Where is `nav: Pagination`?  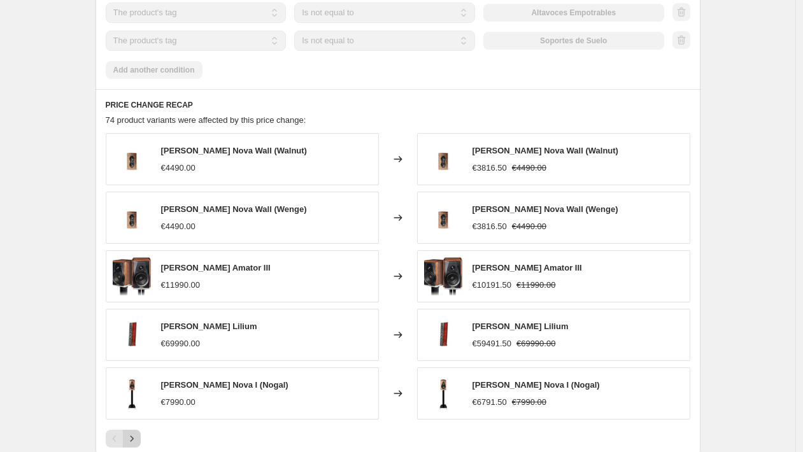 nav: Pagination is located at coordinates (123, 439).